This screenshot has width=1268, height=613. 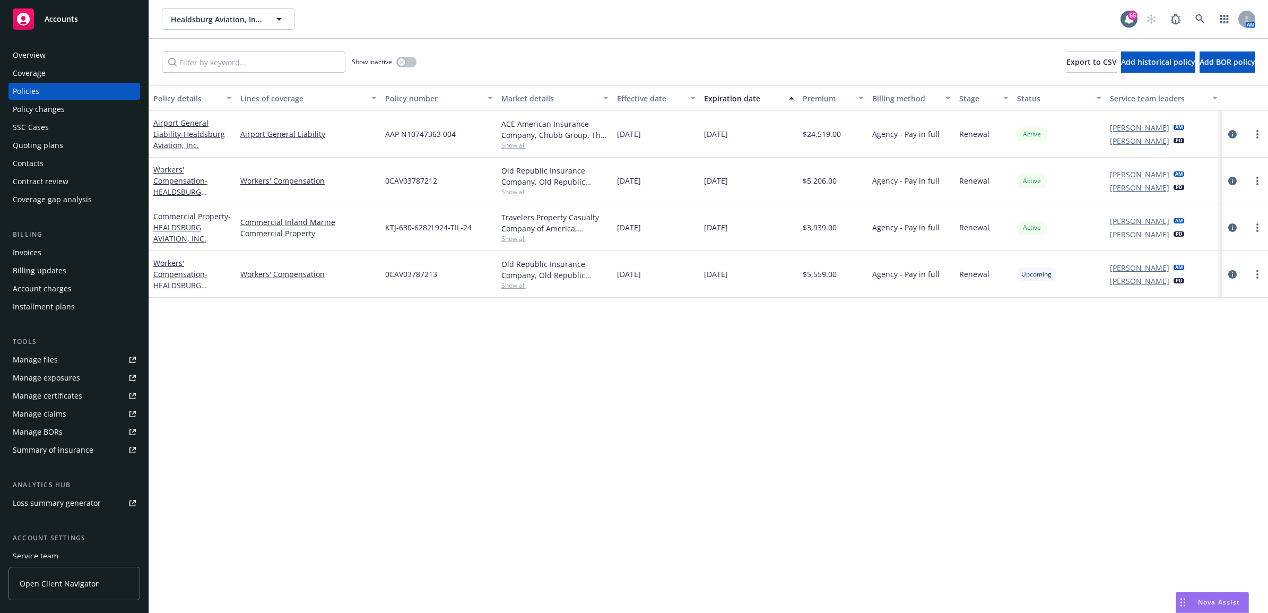 I want to click on span: AAP N10747363 004, so click(x=420, y=134).